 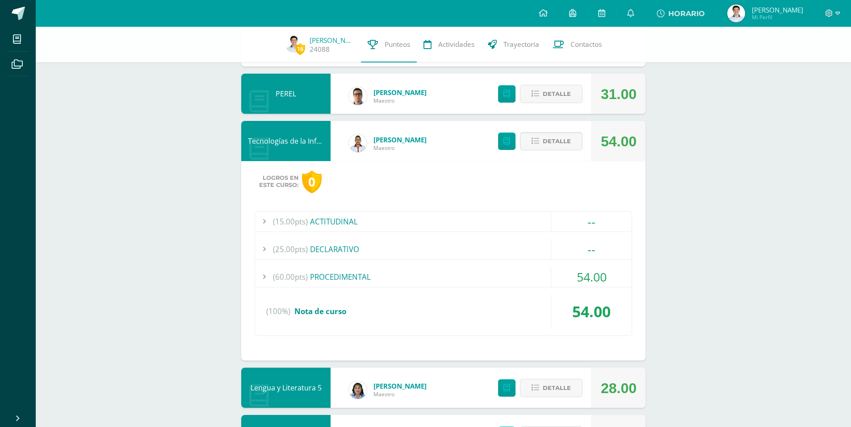 What do you see at coordinates (449, 45) in the screenshot?
I see `a: Actividades` at bounding box center [449, 45].